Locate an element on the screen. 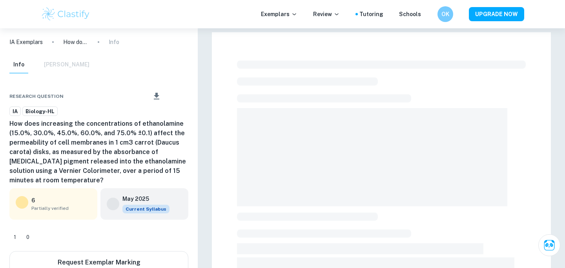 The width and height of the screenshot is (565, 268). span: IA is located at coordinates (15, 112).